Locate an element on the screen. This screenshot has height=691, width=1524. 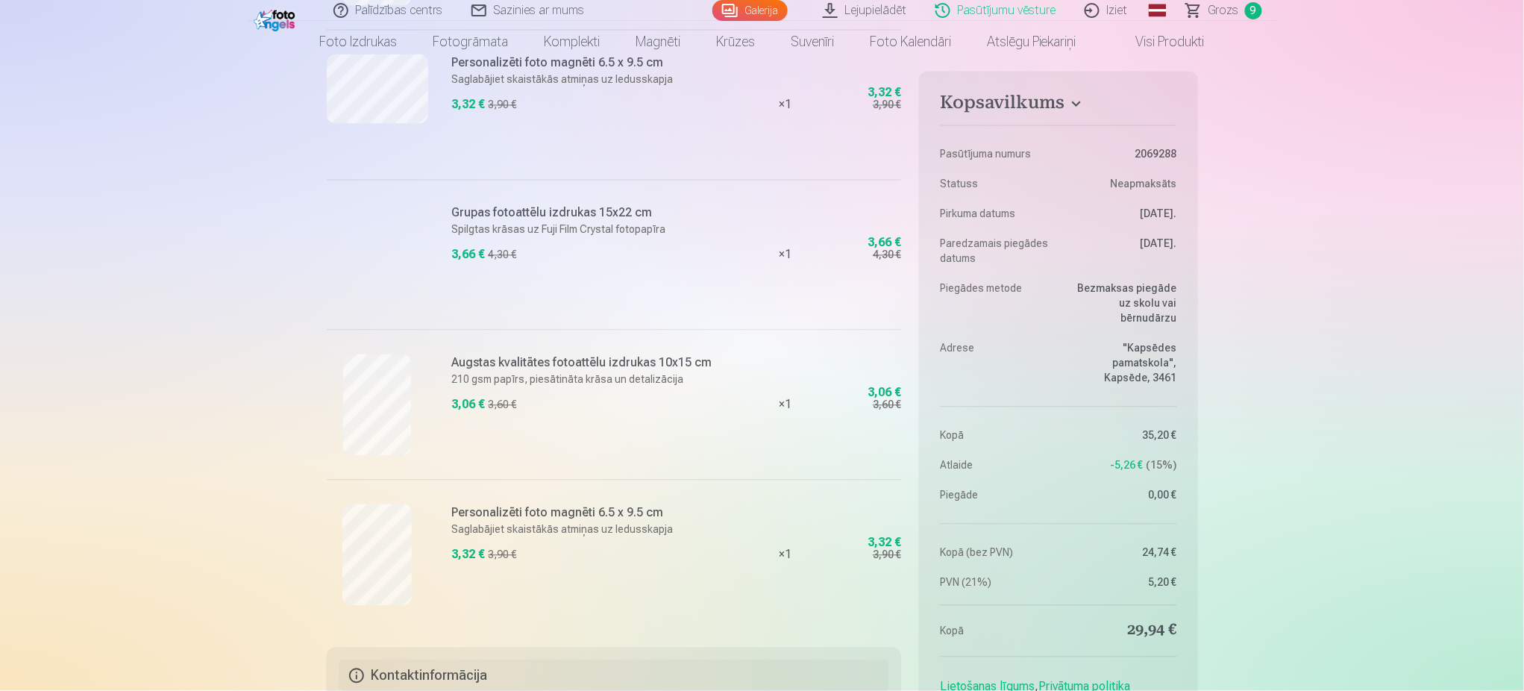
a: Foto kalendāri is located at coordinates (910, 42).